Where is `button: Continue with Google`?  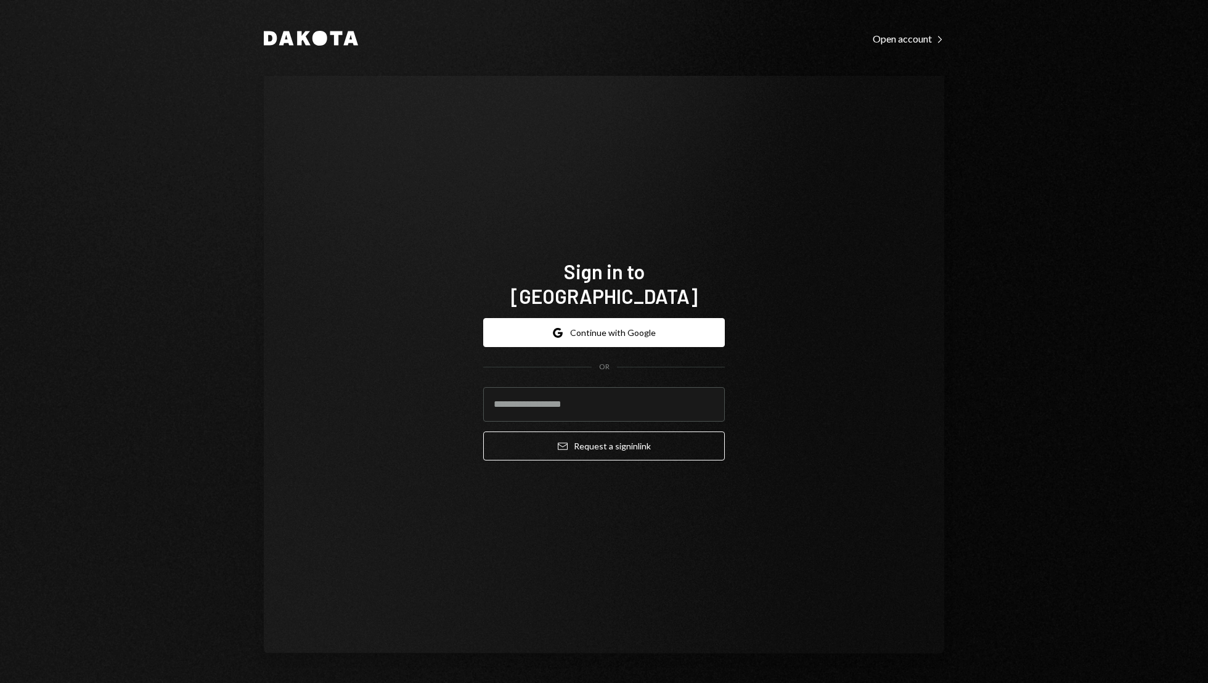
button: Continue with Google is located at coordinates (604, 332).